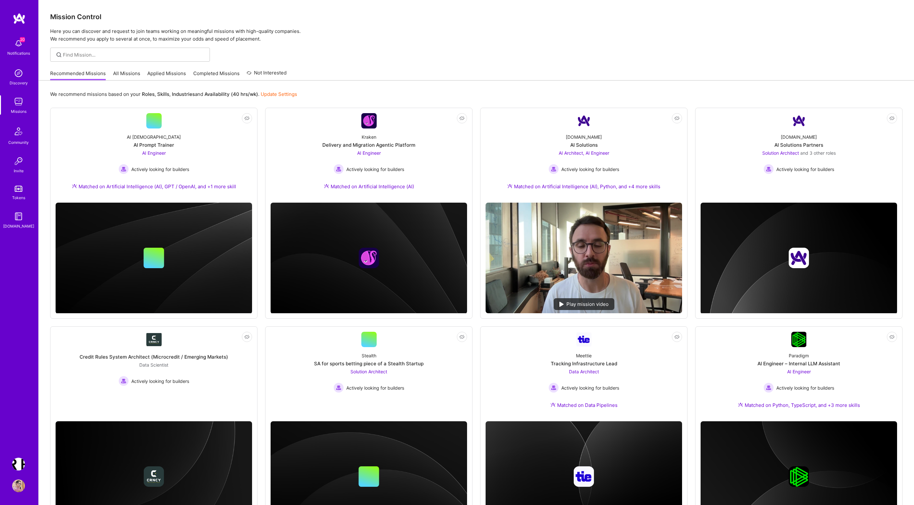 The width and height of the screenshot is (914, 505). Describe the element at coordinates (369, 186) in the screenshot. I see `div: Matched on Artificial Intelligence (AI)` at that location.